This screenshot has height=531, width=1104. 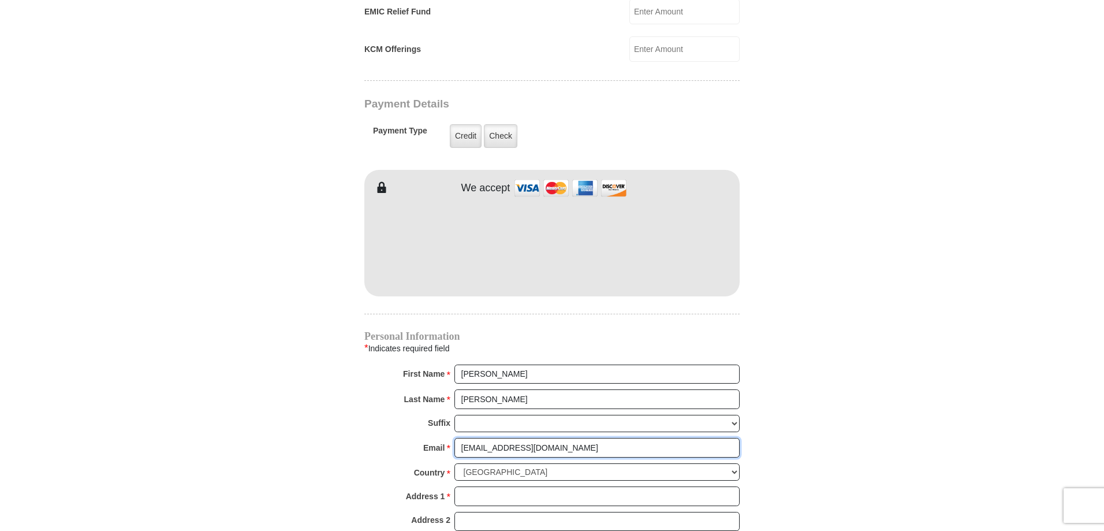 I want to click on strong: First Name, so click(x=424, y=374).